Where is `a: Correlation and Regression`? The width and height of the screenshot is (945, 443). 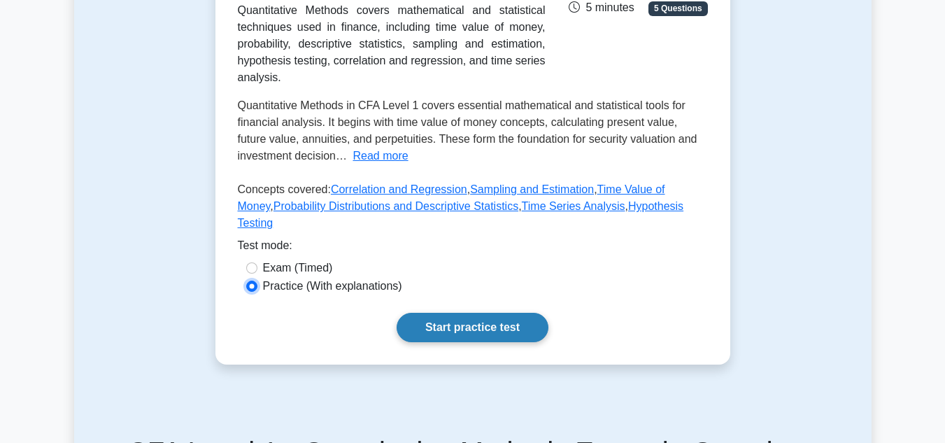 a: Correlation and Regression is located at coordinates (399, 189).